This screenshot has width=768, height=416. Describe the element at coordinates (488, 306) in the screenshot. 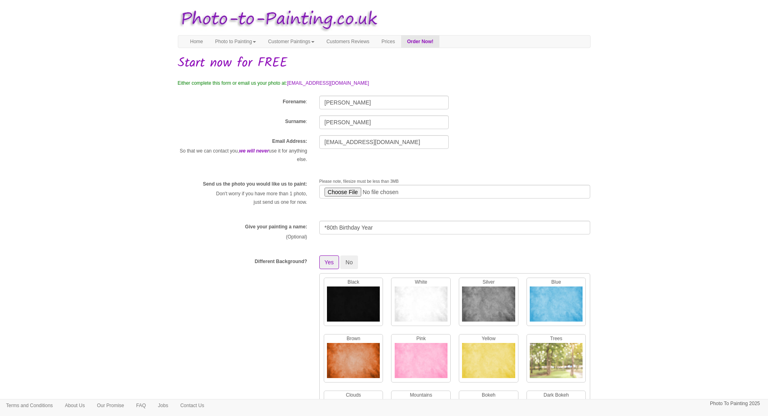

I see `img: Silver` at that location.